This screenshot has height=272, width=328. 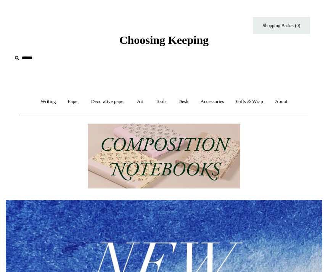 I want to click on img: 202302 Composition ledgers.jpg__PID:69722ee6-fa44-49dd-a067-31375e5d54ec, so click(x=164, y=156).